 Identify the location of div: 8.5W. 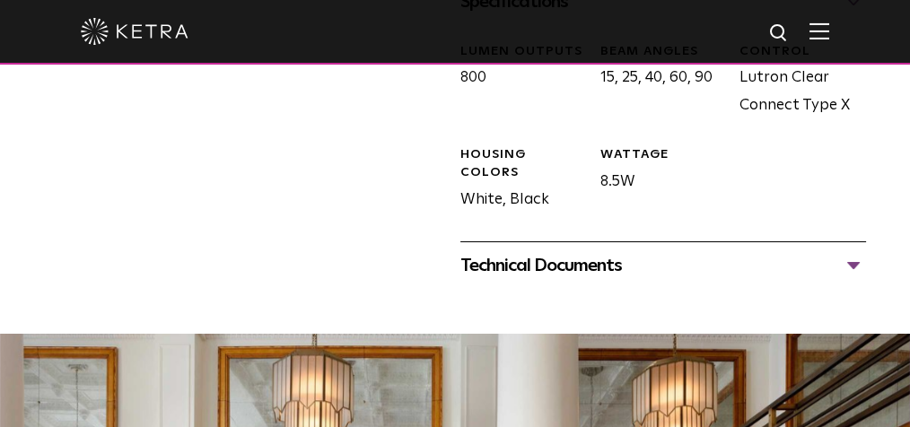
(656, 180).